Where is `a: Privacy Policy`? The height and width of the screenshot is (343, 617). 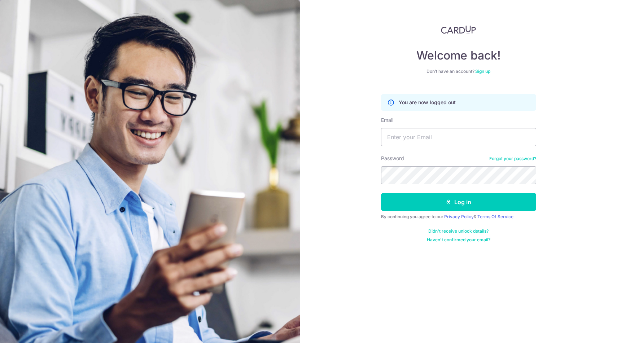
a: Privacy Policy is located at coordinates (459, 216).